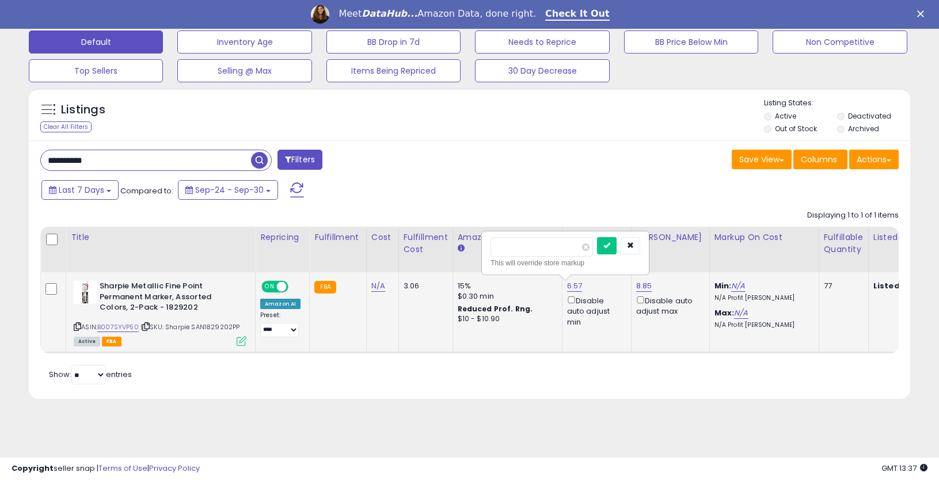  I want to click on a: Check It Out, so click(578, 14).